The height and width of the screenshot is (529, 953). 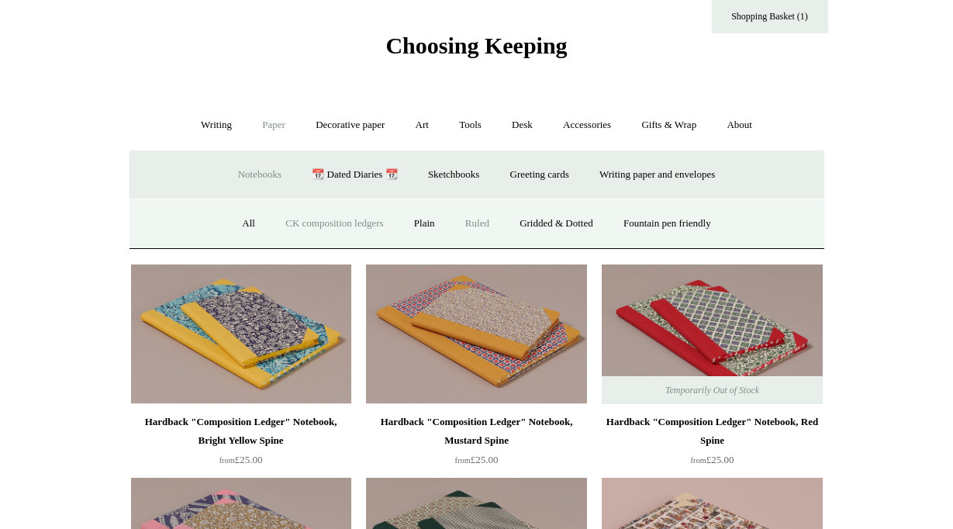 I want to click on a: Ruled, so click(x=477, y=223).